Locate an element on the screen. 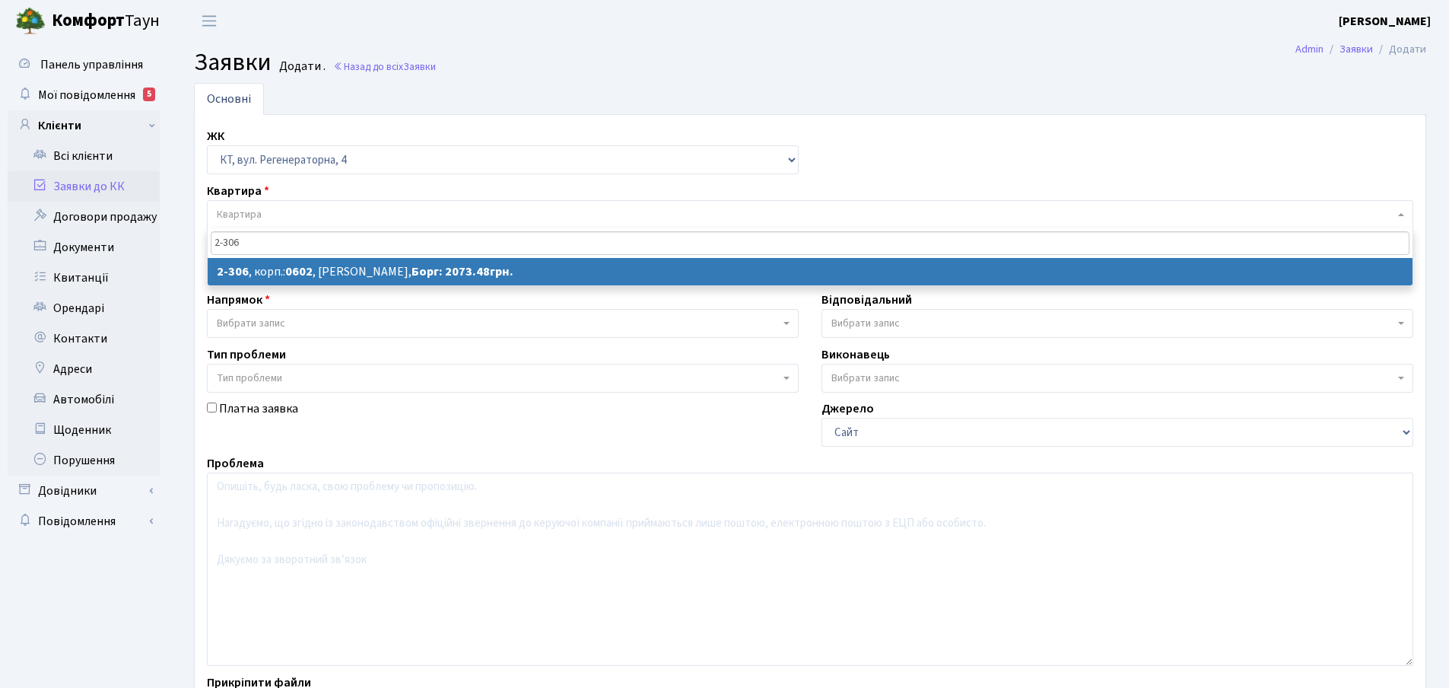  span: Квартира is located at coordinates (239, 215).